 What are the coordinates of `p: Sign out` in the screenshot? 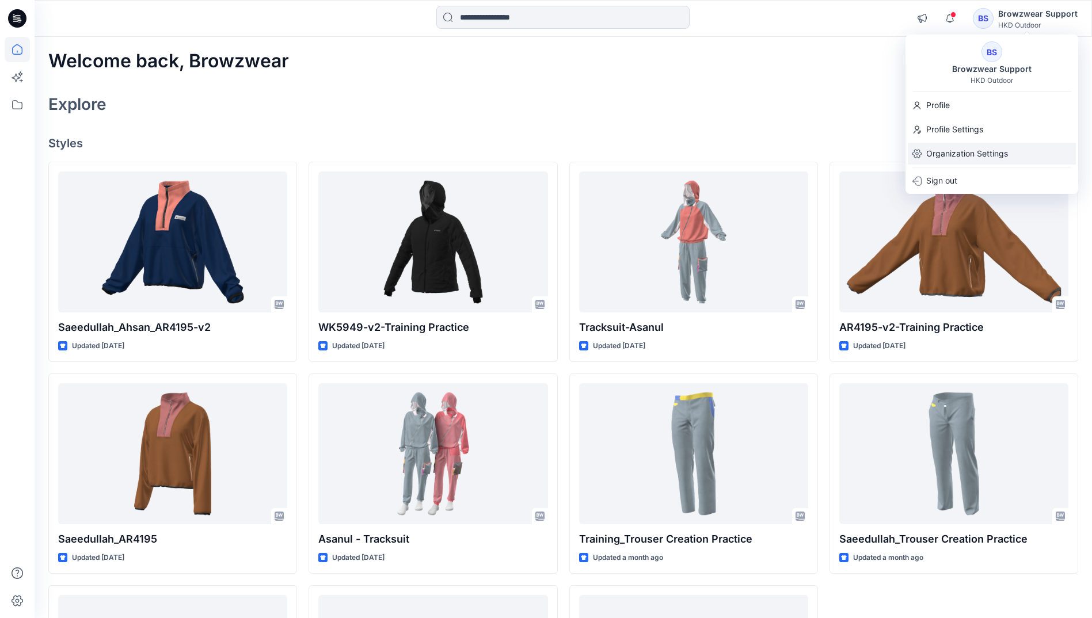 It's located at (941, 181).